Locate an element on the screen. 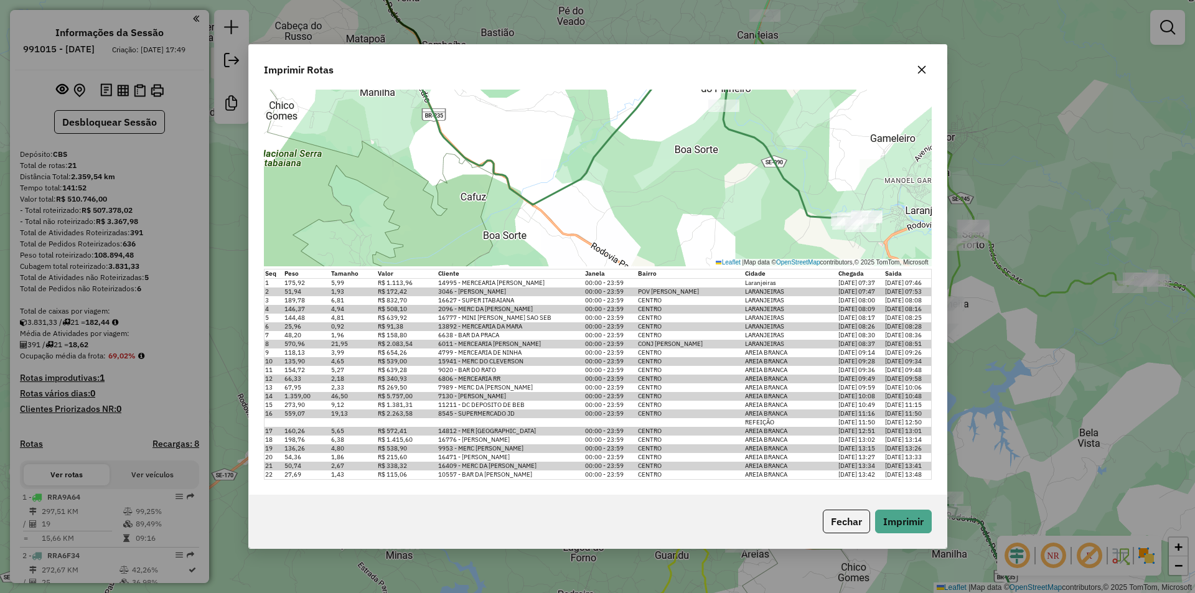 This screenshot has height=593, width=1195. td: 160,26 is located at coordinates (307, 431).